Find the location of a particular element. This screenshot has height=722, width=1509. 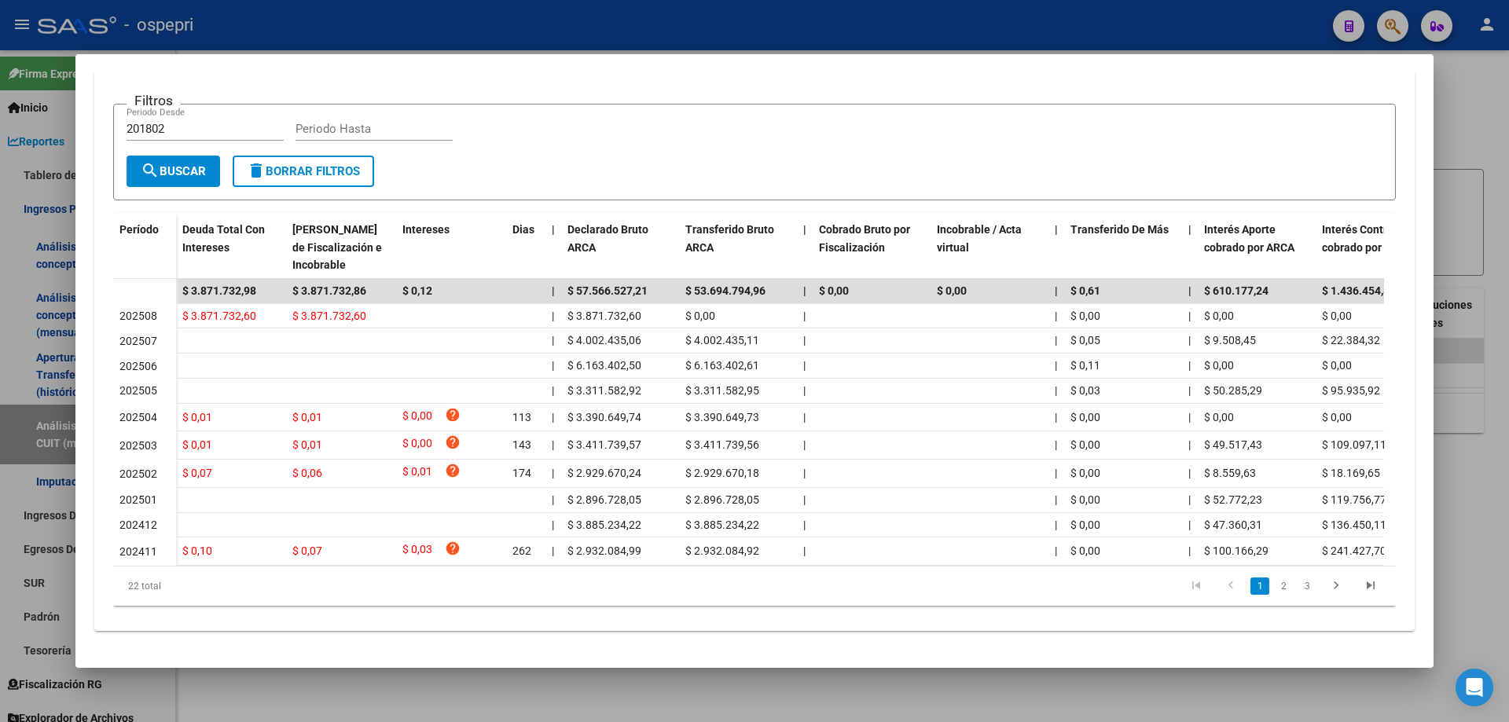

span: $ 6.163.402,61 is located at coordinates (722, 365).